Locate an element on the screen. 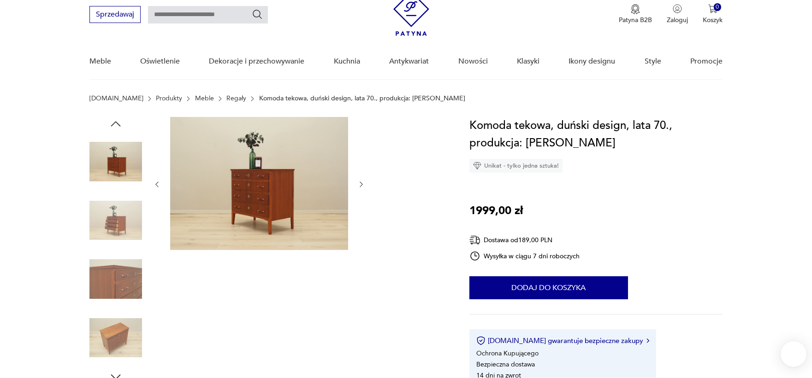 This screenshot has height=378, width=812. a: Regały is located at coordinates (236, 99).